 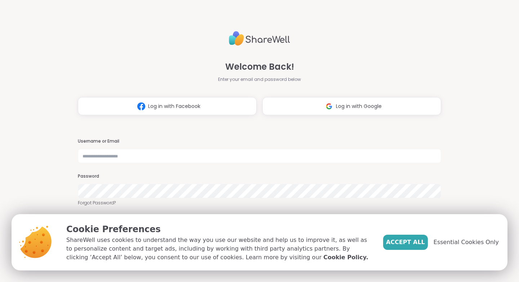 What do you see at coordinates (466, 242) in the screenshot?
I see `span: Essential Cookies Only` at bounding box center [466, 242].